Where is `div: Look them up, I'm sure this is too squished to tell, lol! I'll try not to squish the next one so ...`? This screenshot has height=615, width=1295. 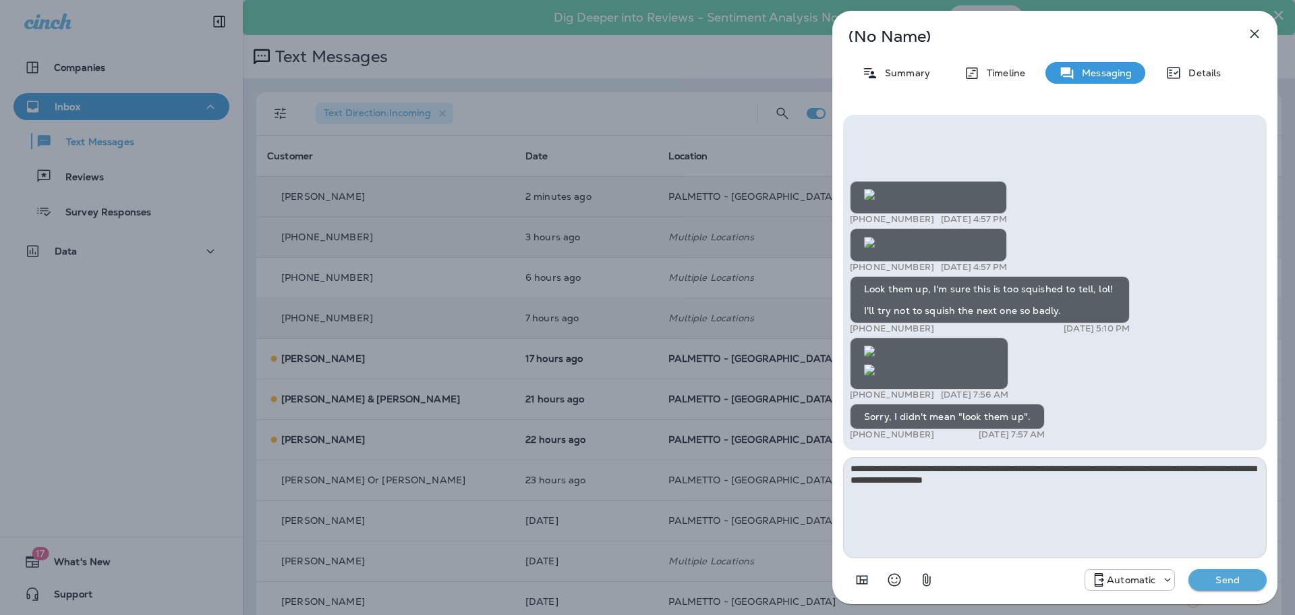
div: Look them up, I'm sure this is too squished to tell, lol! I'll try not to squish the next one so ... is located at coordinates (990, 299).